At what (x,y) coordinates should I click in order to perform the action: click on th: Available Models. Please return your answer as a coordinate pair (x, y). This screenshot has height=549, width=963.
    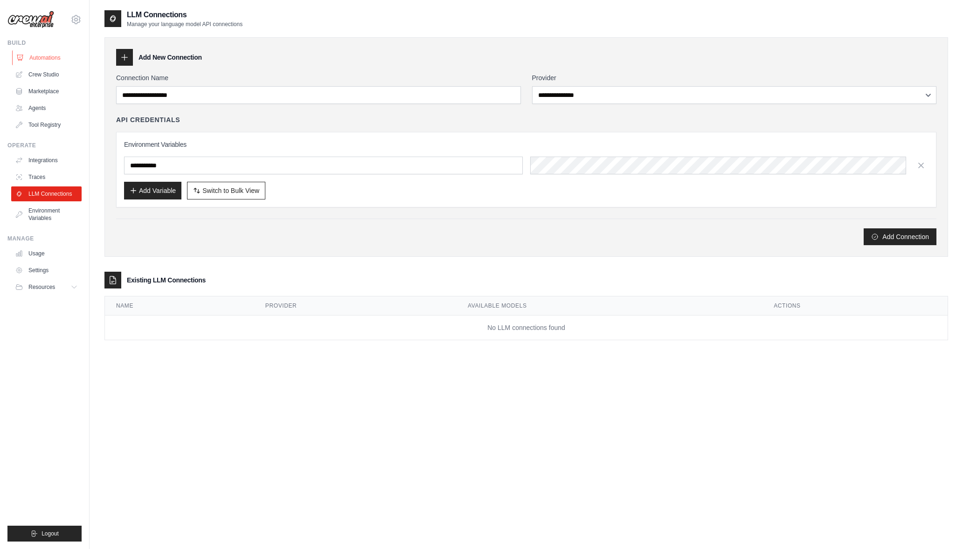
    Looking at the image, I should click on (609, 306).